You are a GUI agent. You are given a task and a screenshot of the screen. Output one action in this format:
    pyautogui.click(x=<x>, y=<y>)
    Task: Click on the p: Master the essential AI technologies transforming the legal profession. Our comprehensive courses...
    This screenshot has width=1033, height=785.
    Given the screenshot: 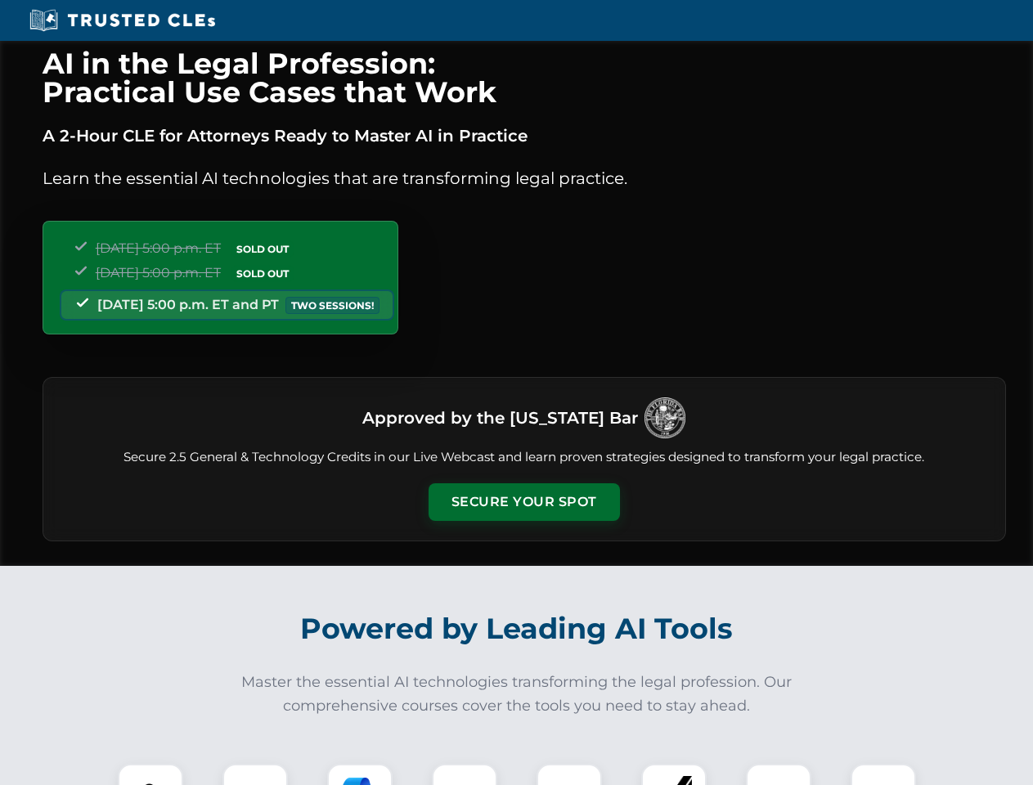 What is the action you would take?
    pyautogui.click(x=517, y=695)
    